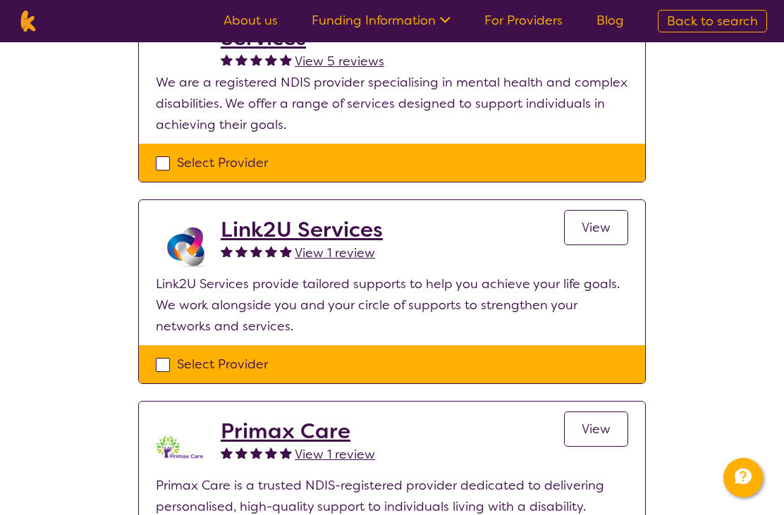  I want to click on a: Back to search, so click(712, 21).